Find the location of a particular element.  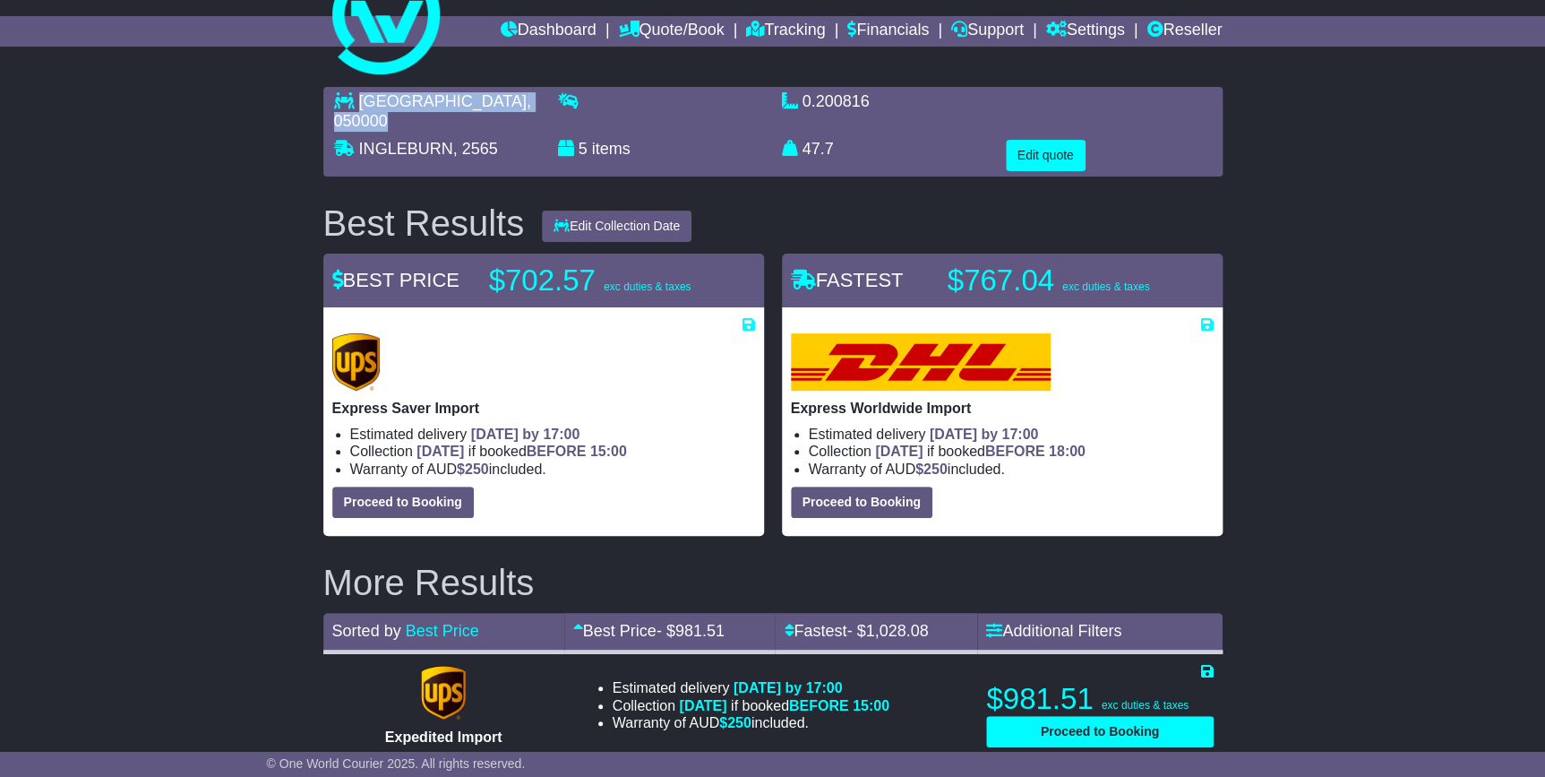

span: 0.200816 is located at coordinates (836, 101).